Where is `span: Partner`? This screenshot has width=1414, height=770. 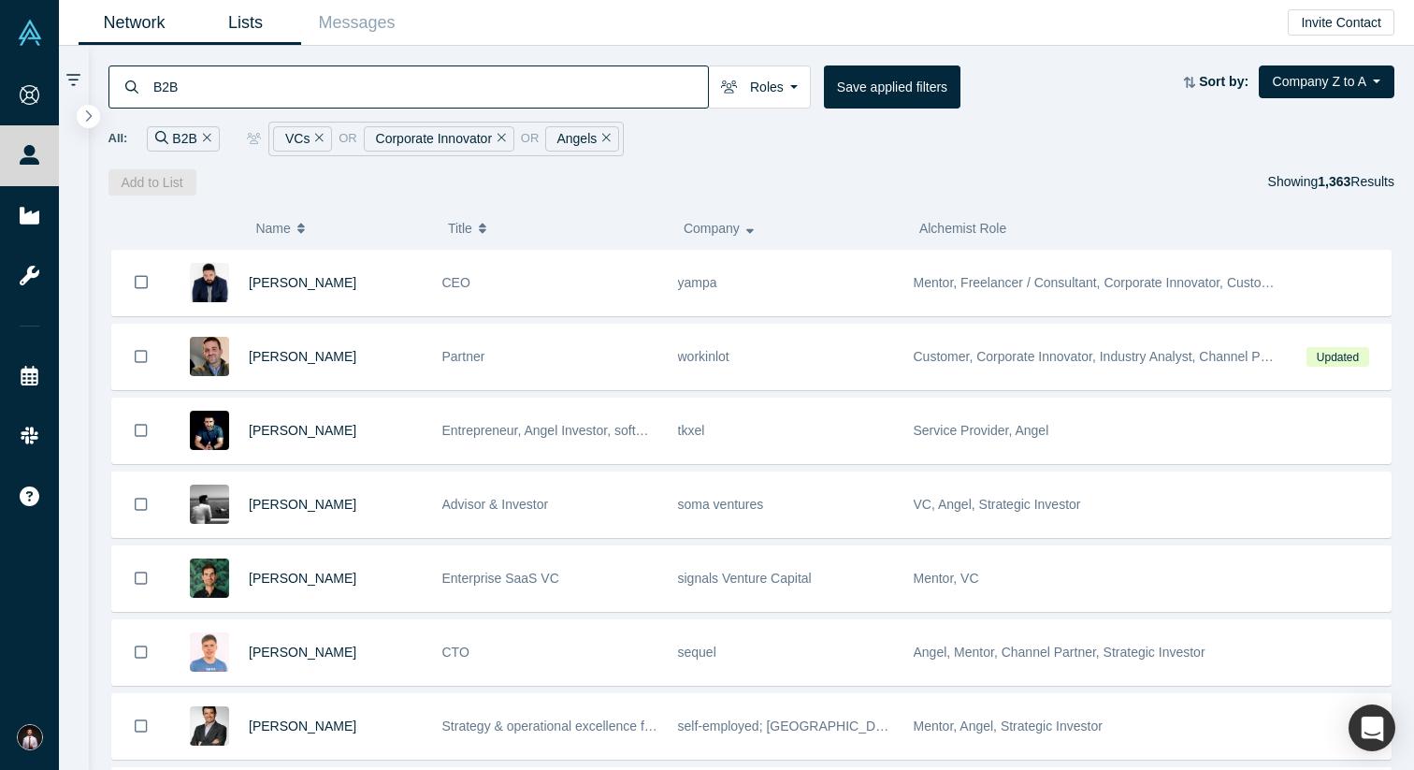
span: Partner is located at coordinates (464, 356).